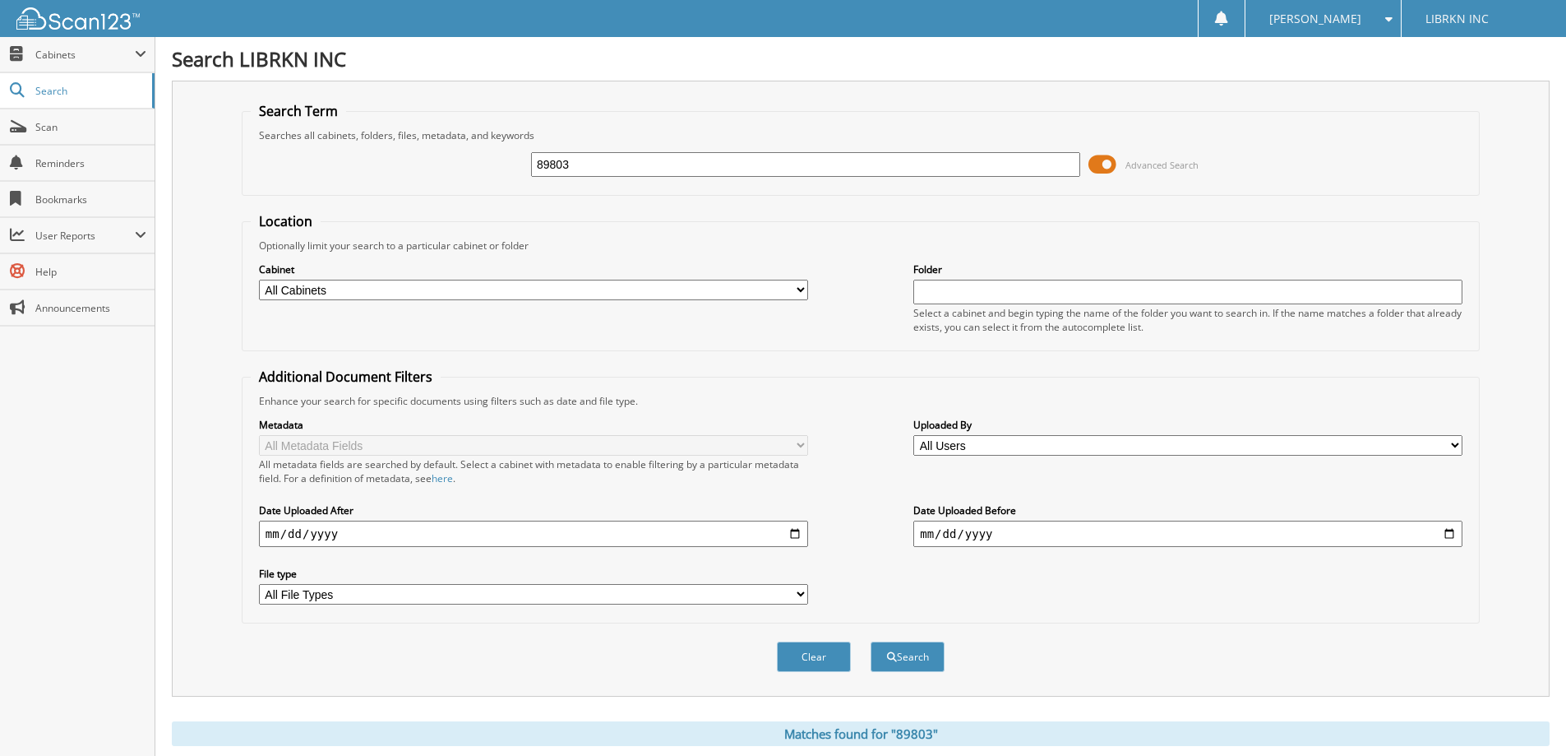 Image resolution: width=1566 pixels, height=756 pixels. I want to click on span: Search, so click(90, 90).